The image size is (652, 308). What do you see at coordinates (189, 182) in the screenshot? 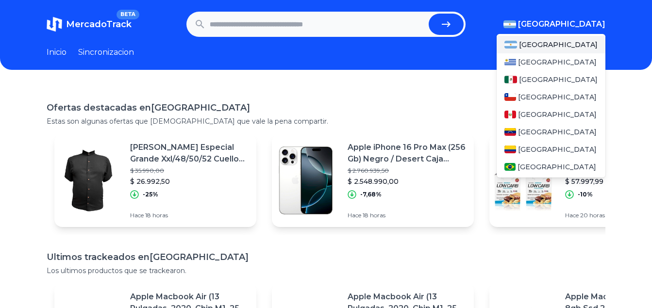
I see `p: $ 26.992,50` at bounding box center [189, 182].